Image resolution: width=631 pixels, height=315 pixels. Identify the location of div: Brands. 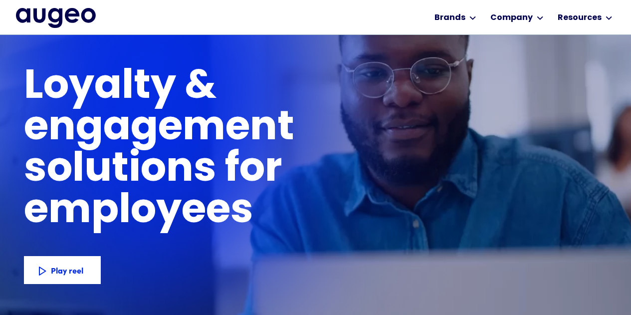
(450, 18).